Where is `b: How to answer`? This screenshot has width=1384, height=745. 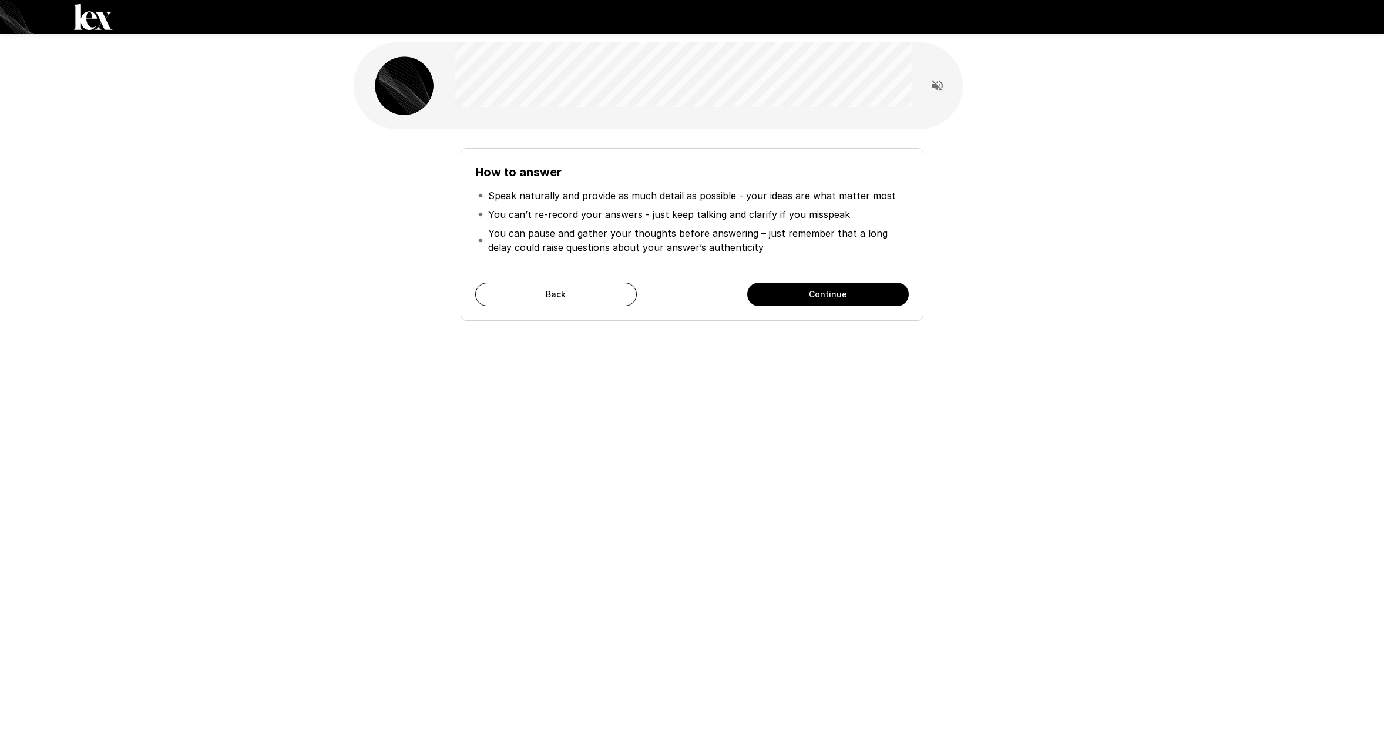
b: How to answer is located at coordinates (518, 172).